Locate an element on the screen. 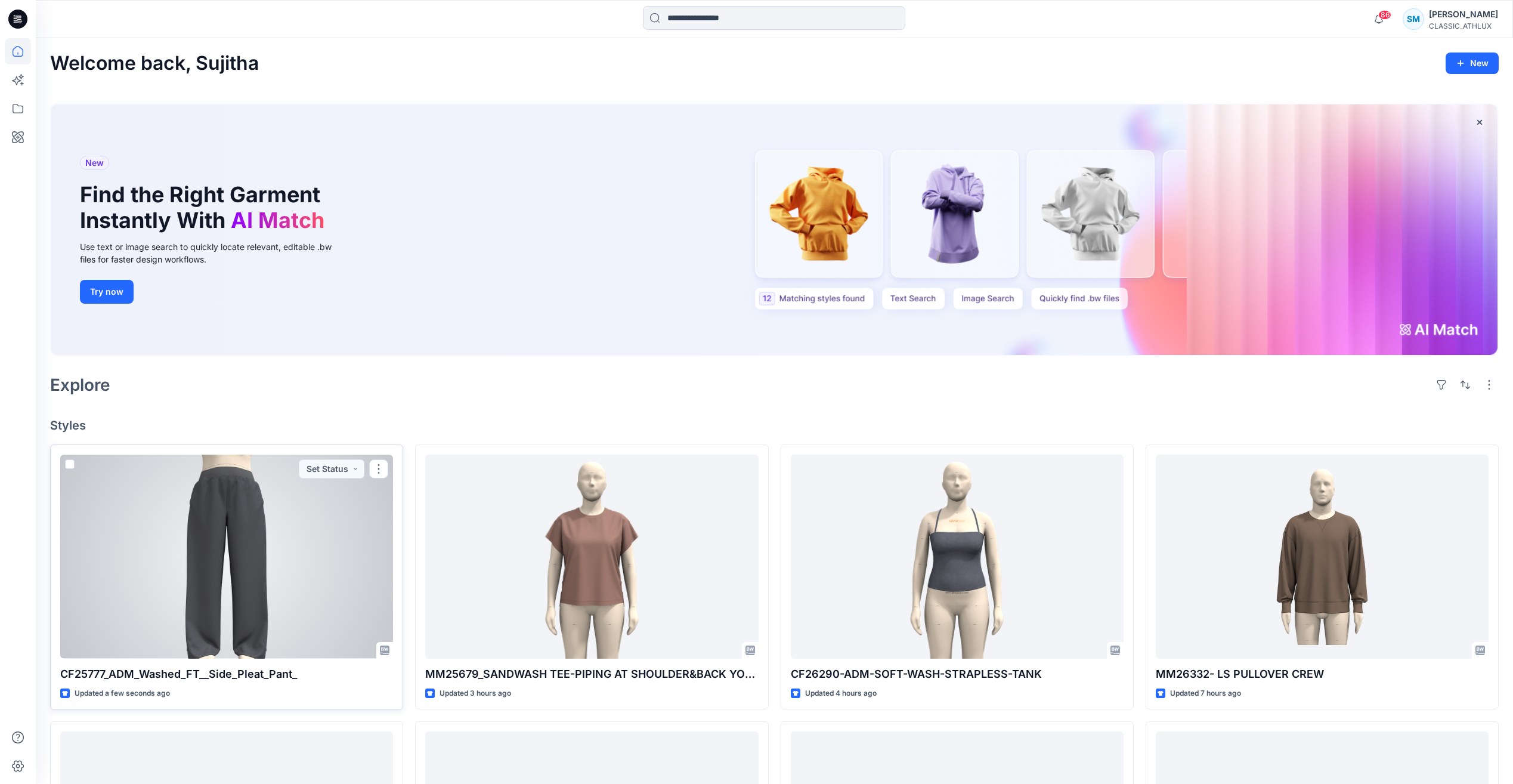 Image resolution: width=1513 pixels, height=784 pixels. a: MM25679_SANDWASH TEE-PIPING AT SHOULDER&BACK YOKE is located at coordinates (591, 556).